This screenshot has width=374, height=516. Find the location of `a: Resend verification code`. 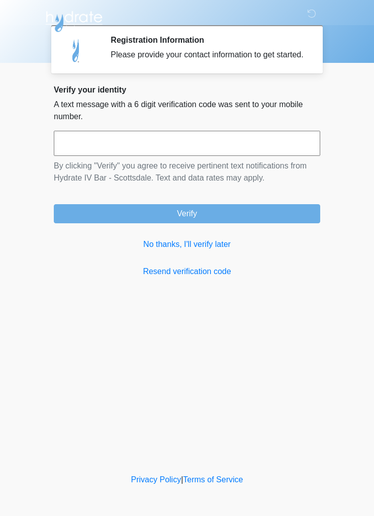

a: Resend verification code is located at coordinates (187, 272).